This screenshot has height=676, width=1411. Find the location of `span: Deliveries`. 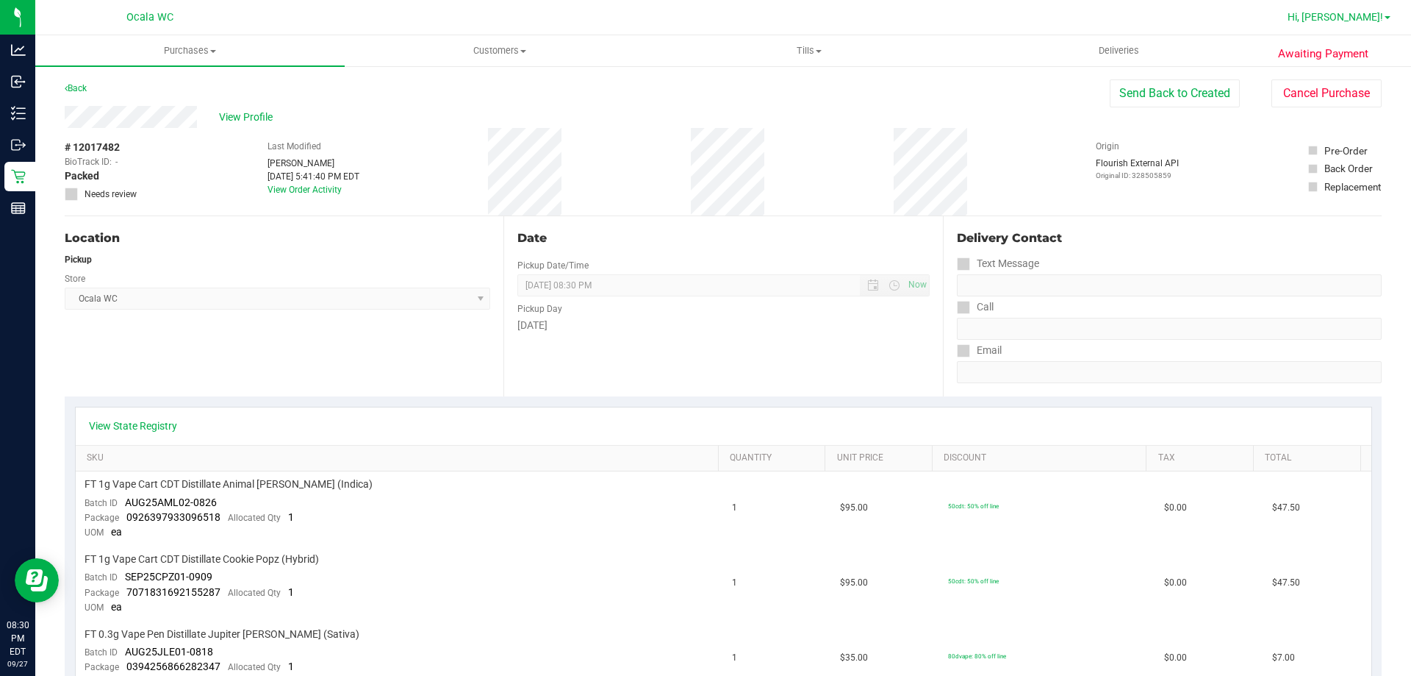

span: Deliveries is located at coordinates (1119, 51).